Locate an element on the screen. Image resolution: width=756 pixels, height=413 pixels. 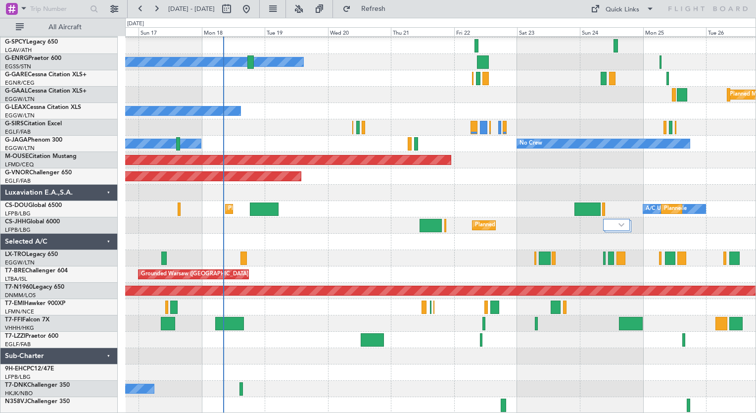
span: T7-N1960 is located at coordinates (19, 287).